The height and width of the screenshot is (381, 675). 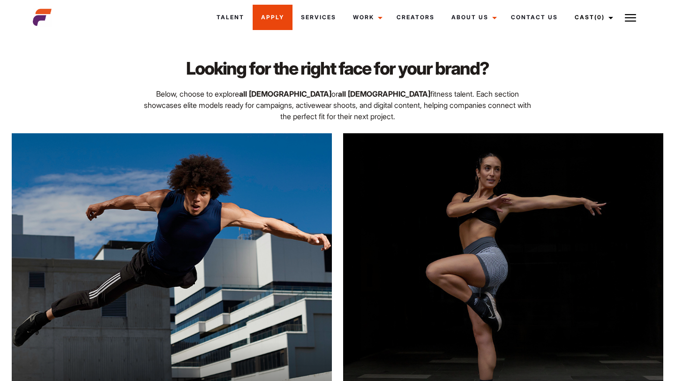 What do you see at coordinates (272, 17) in the screenshot?
I see `a: Apply` at bounding box center [272, 17].